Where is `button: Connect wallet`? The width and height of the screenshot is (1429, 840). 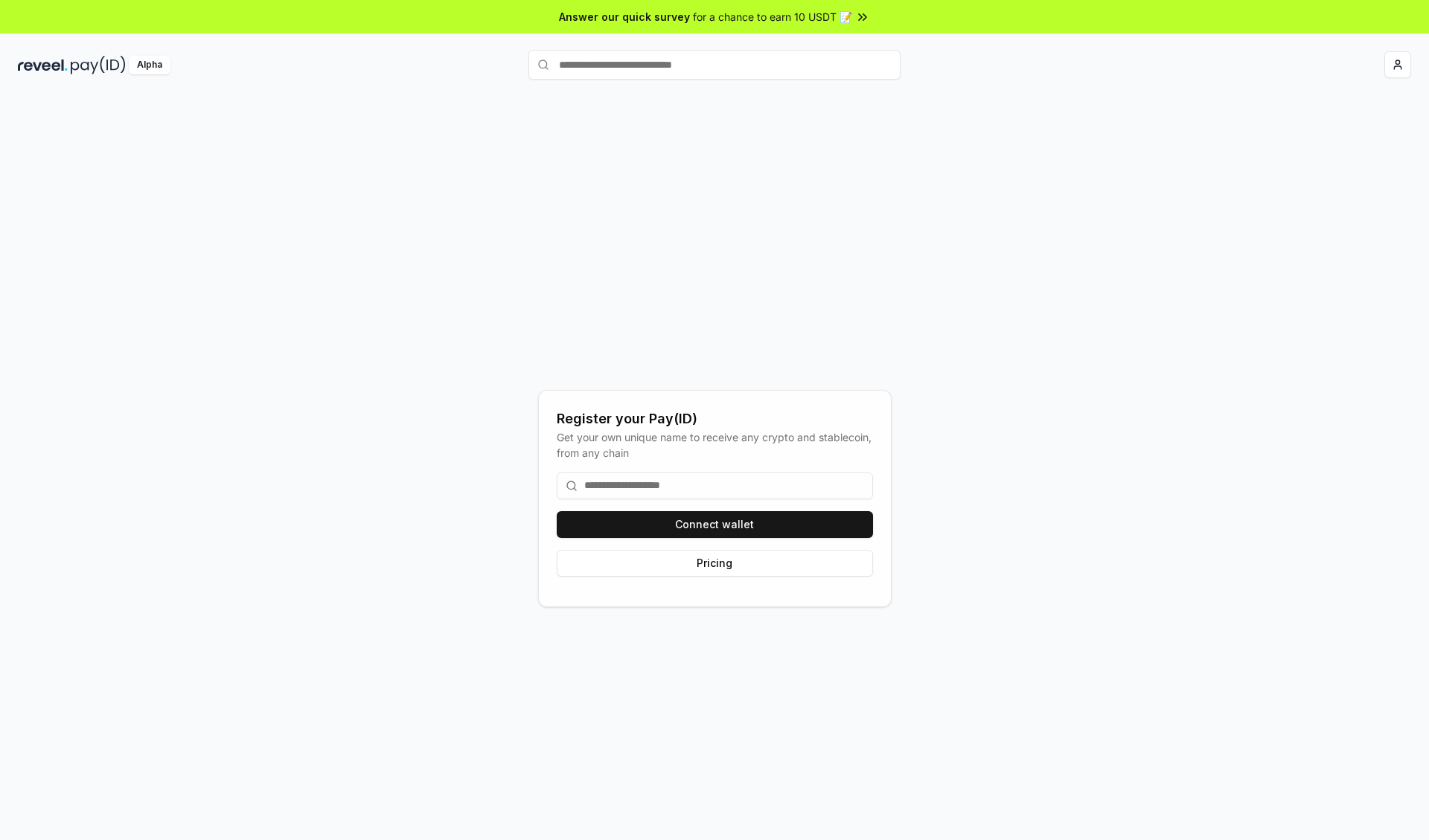
button: Connect wallet is located at coordinates (715, 525).